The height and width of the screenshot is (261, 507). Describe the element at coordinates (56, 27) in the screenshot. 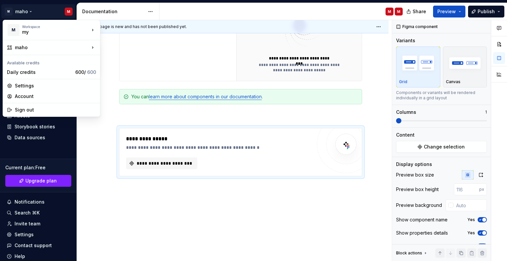

I see `div: Workspace` at that location.